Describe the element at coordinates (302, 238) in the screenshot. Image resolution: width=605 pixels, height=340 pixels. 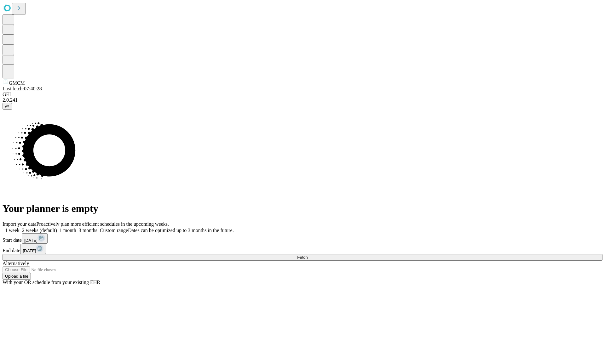
I see `div: Start date` at that location.